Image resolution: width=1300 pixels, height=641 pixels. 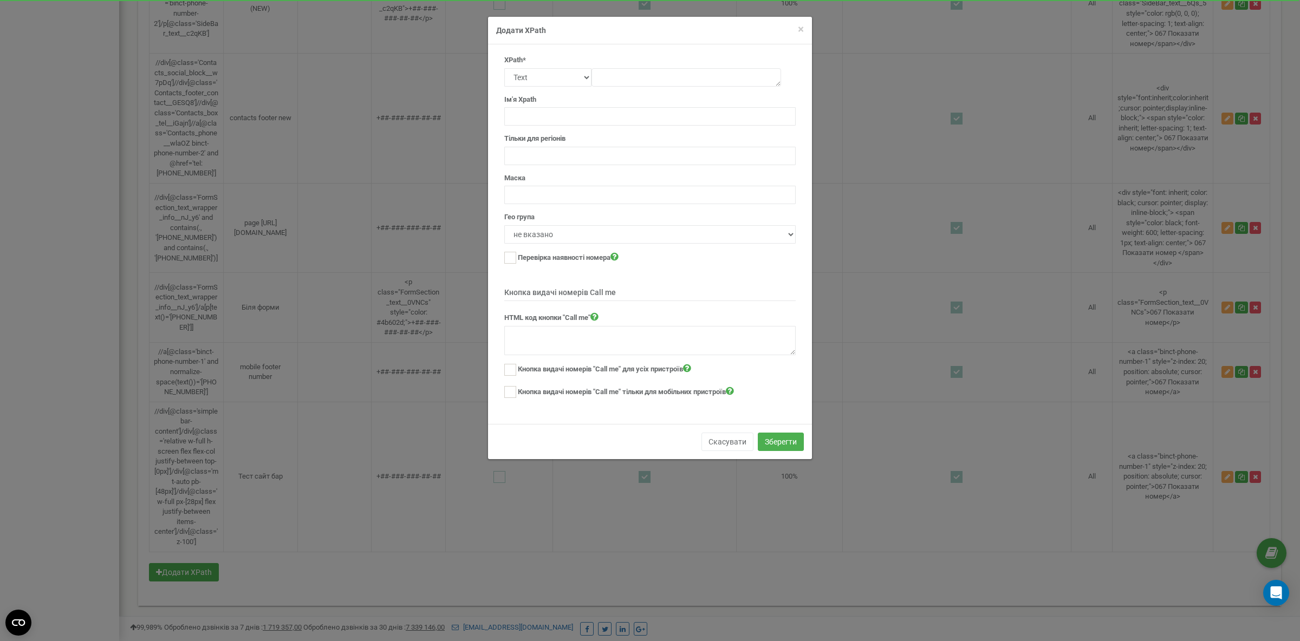 I want to click on label: XPath*, so click(x=515, y=60).